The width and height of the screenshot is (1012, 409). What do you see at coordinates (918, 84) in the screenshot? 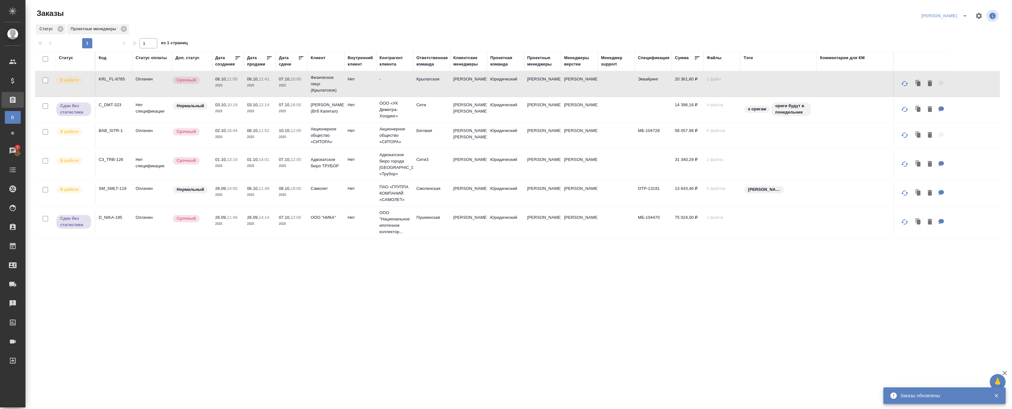
I see `button: Клонировать` at bounding box center [918, 84].